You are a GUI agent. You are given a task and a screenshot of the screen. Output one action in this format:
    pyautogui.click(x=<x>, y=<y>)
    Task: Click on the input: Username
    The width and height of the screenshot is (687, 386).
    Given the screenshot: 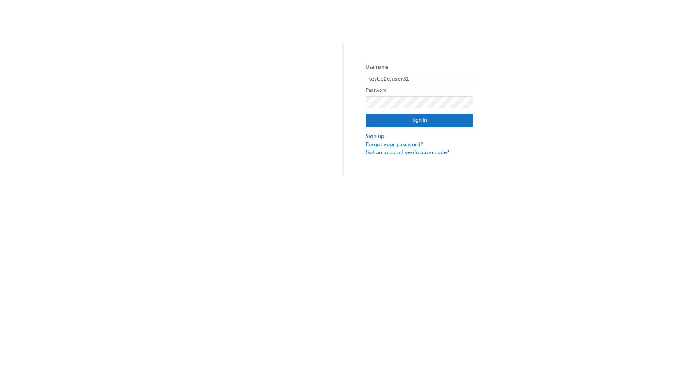 What is the action you would take?
    pyautogui.click(x=419, y=79)
    